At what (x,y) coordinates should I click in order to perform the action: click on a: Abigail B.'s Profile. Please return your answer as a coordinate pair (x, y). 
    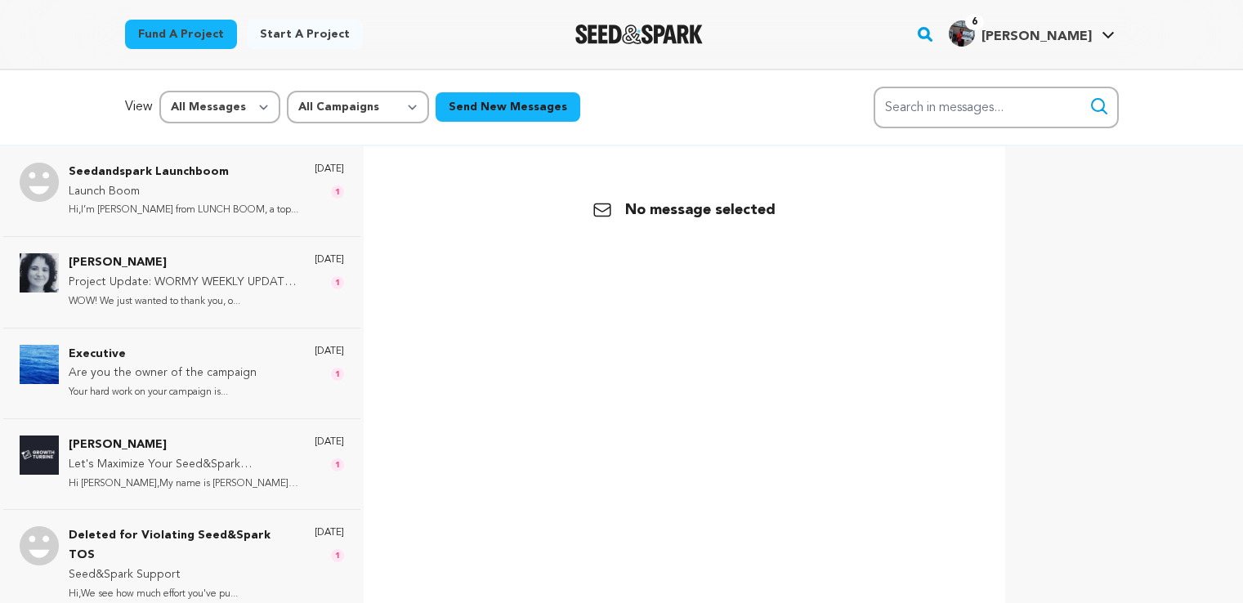
    Looking at the image, I should click on (1031, 32).